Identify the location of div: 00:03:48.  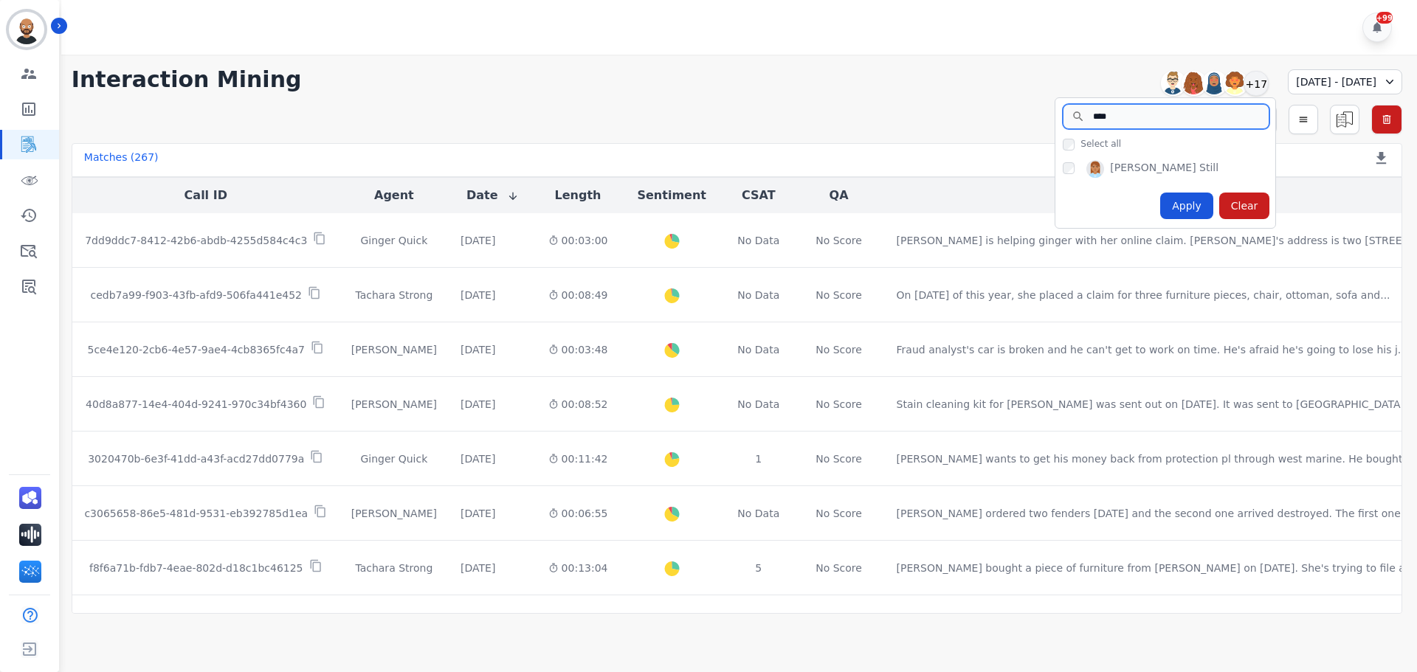
(578, 350).